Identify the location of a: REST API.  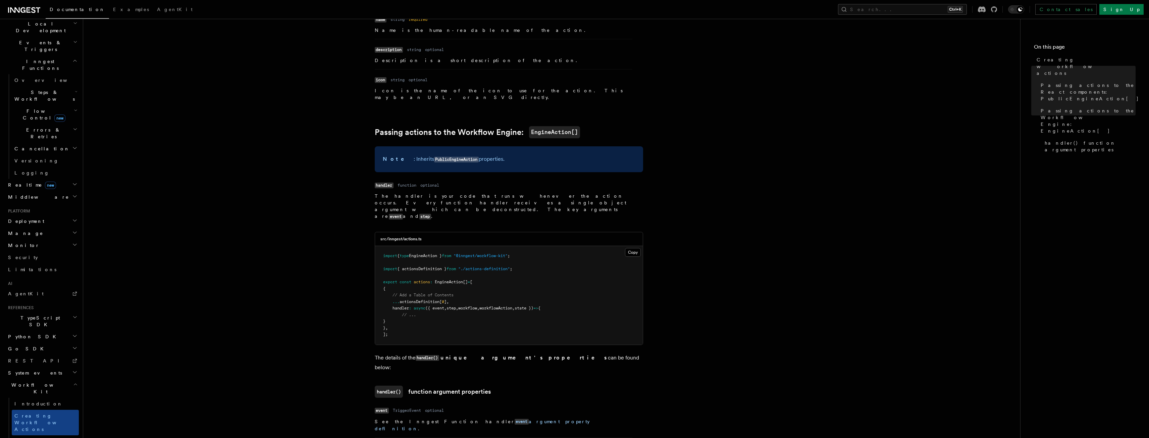
(42, 361).